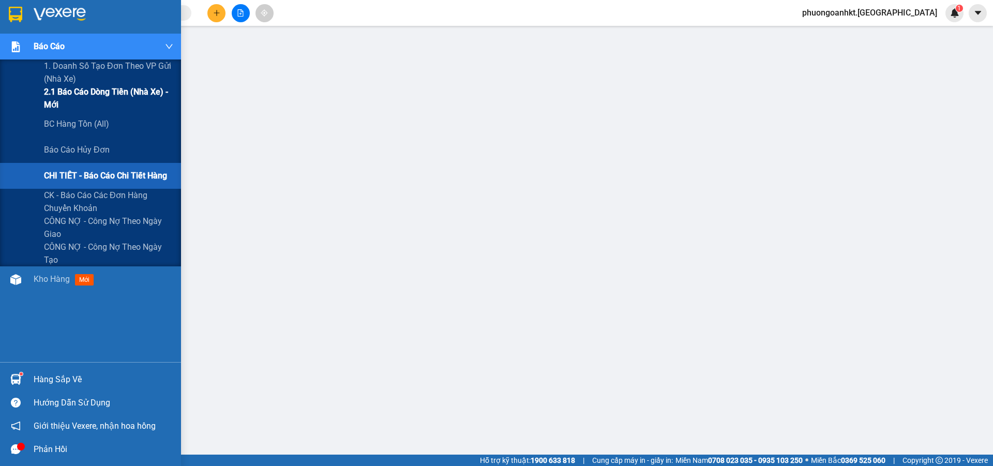 The image size is (993, 466). Describe the element at coordinates (77, 149) in the screenshot. I see `span: Báo cáo hủy đơn` at that location.